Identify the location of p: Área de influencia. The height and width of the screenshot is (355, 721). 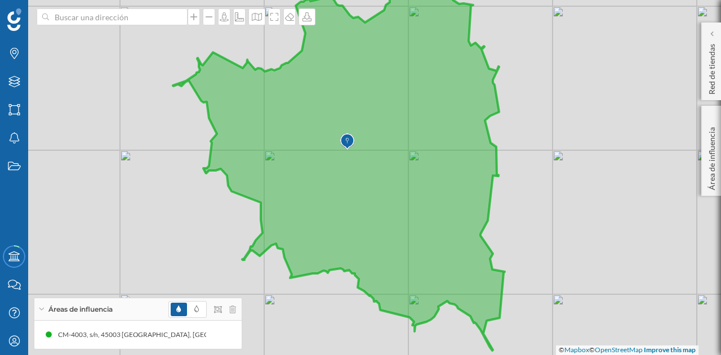
(712, 157).